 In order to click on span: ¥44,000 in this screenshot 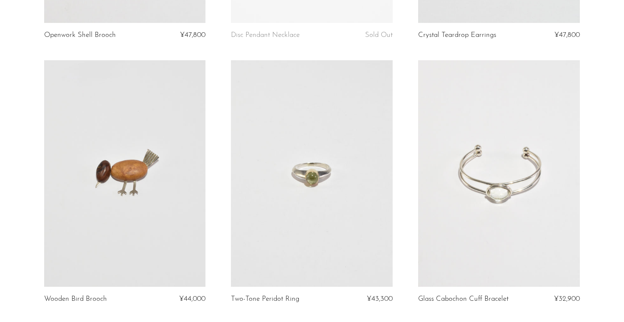, I will do `click(192, 299)`.